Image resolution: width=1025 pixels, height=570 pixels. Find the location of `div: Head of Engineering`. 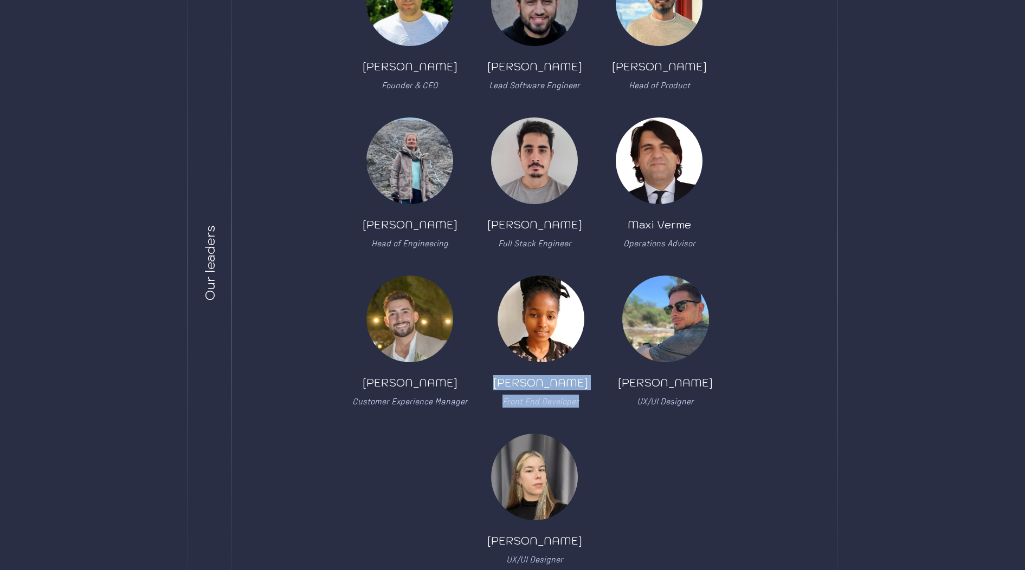

div: Head of Engineering is located at coordinates (410, 243).